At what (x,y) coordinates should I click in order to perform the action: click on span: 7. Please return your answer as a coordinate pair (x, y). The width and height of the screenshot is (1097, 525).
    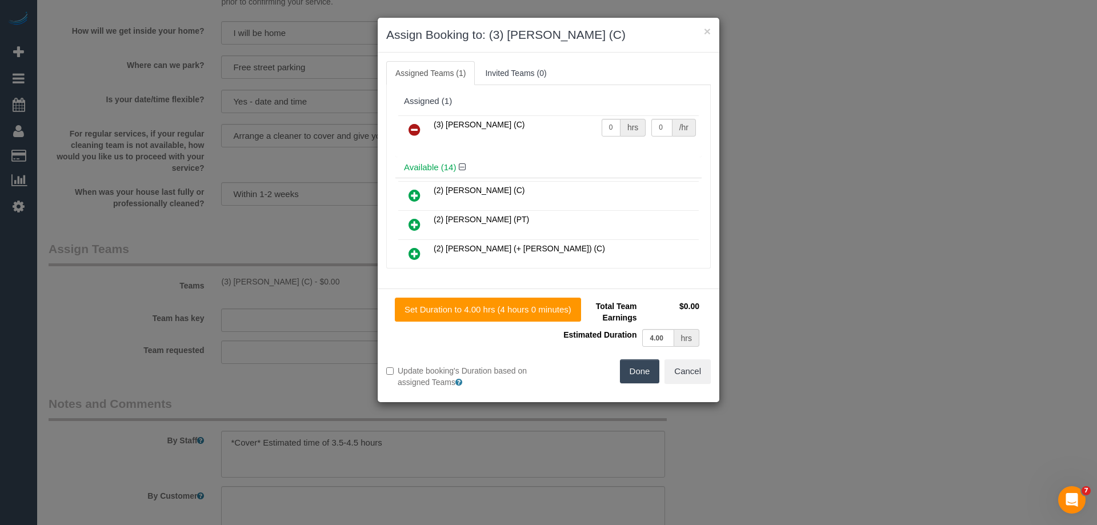
    Looking at the image, I should click on (1086, 491).